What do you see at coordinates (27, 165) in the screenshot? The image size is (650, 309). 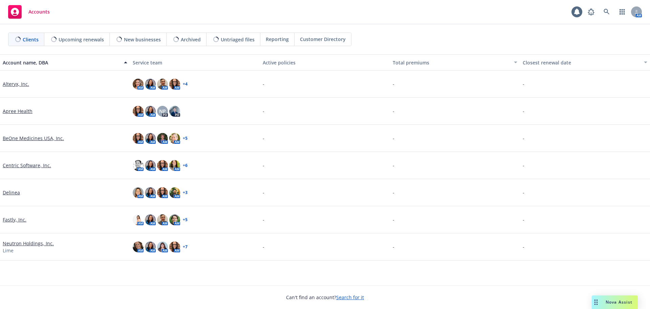 I see `a: Centric Software, Inc.` at bounding box center [27, 165].